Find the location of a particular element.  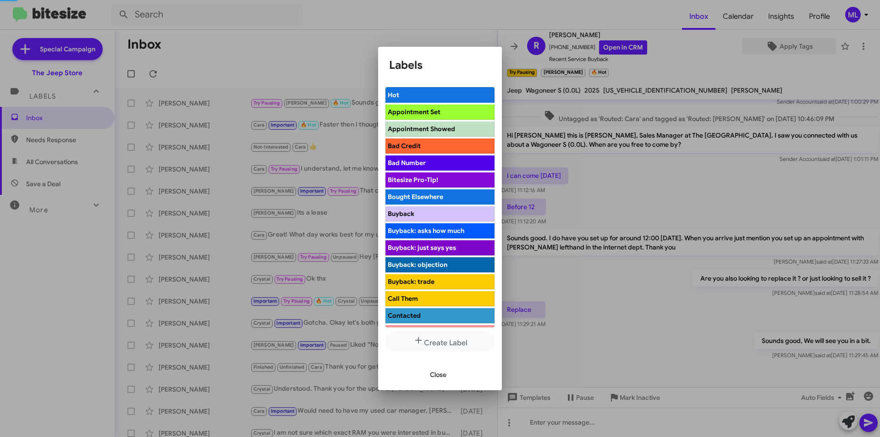

span: Bought Elsewhere is located at coordinates (415, 197).